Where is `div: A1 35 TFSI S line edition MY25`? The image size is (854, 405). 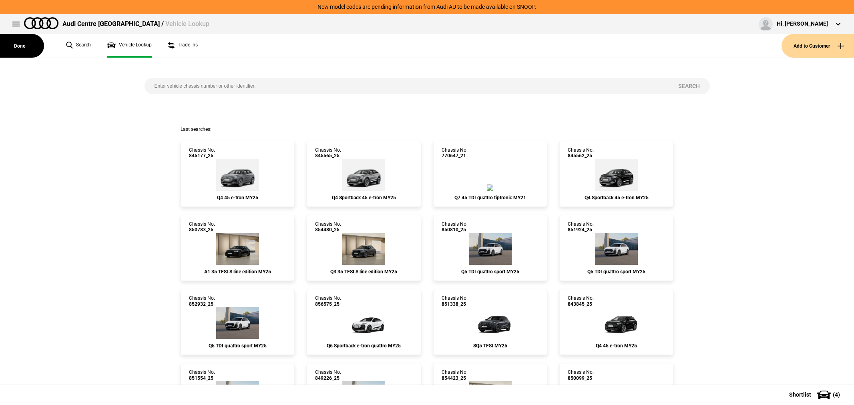 div: A1 35 TFSI S line edition MY25 is located at coordinates (238, 272).